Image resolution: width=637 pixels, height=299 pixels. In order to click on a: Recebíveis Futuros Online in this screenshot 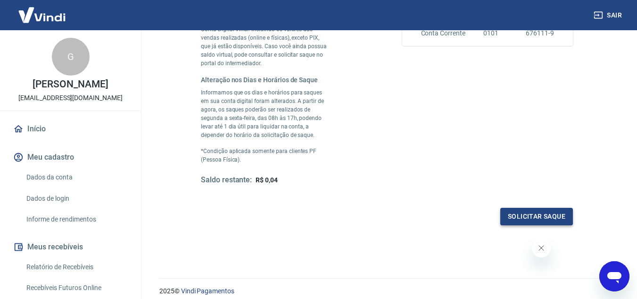, I will do `click(76, 287)`.